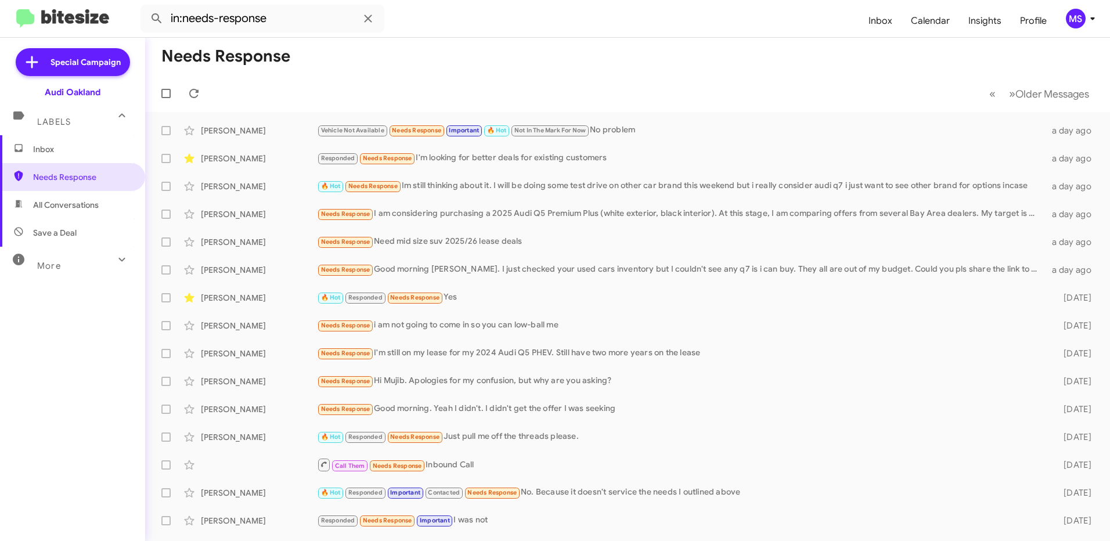  Describe the element at coordinates (1033, 21) in the screenshot. I see `span: Profile` at that location.